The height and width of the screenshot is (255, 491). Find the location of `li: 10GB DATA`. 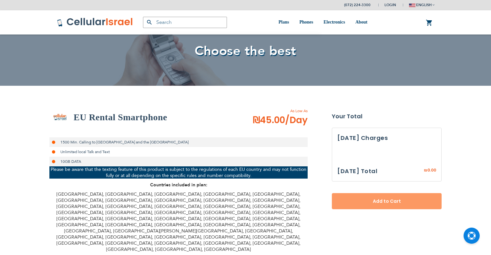

li: 10GB DATA is located at coordinates (178, 162).